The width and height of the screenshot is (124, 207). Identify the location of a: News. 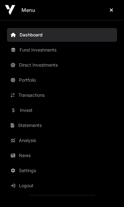
(62, 156).